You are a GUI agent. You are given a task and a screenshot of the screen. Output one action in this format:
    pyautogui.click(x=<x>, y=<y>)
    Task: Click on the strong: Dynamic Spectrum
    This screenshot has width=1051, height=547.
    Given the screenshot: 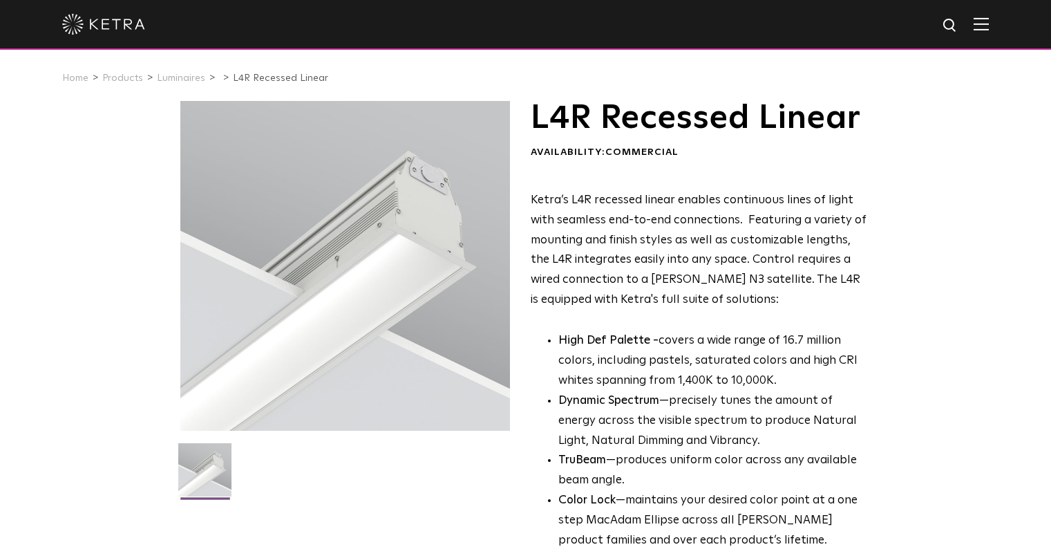 What is the action you would take?
    pyautogui.click(x=609, y=400)
    